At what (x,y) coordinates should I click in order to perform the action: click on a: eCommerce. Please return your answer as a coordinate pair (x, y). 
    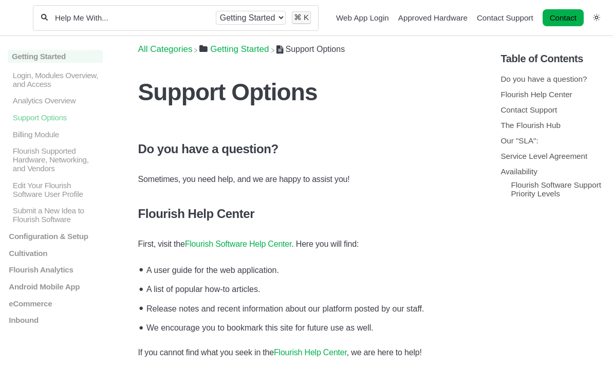
    Looking at the image, I should click on (55, 303).